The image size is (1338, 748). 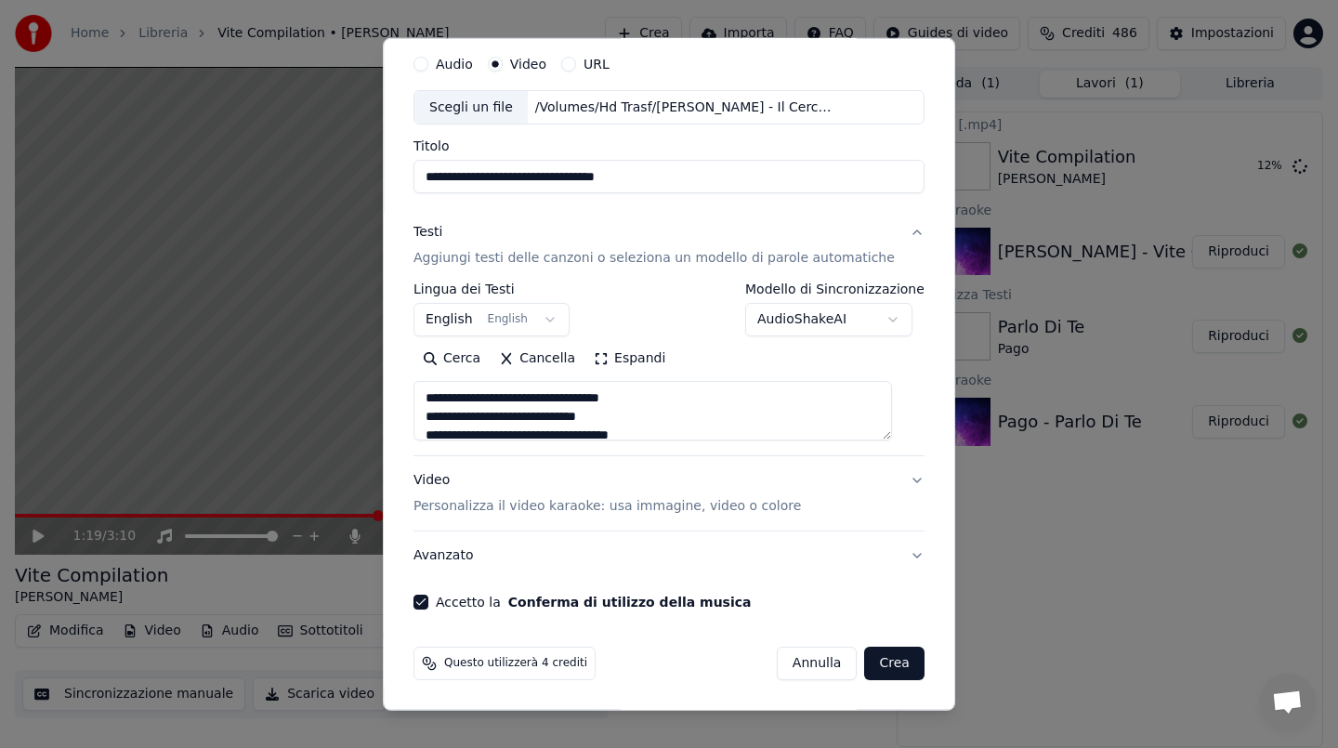 I want to click on label: Modello di Sincronizzazione, so click(x=835, y=289).